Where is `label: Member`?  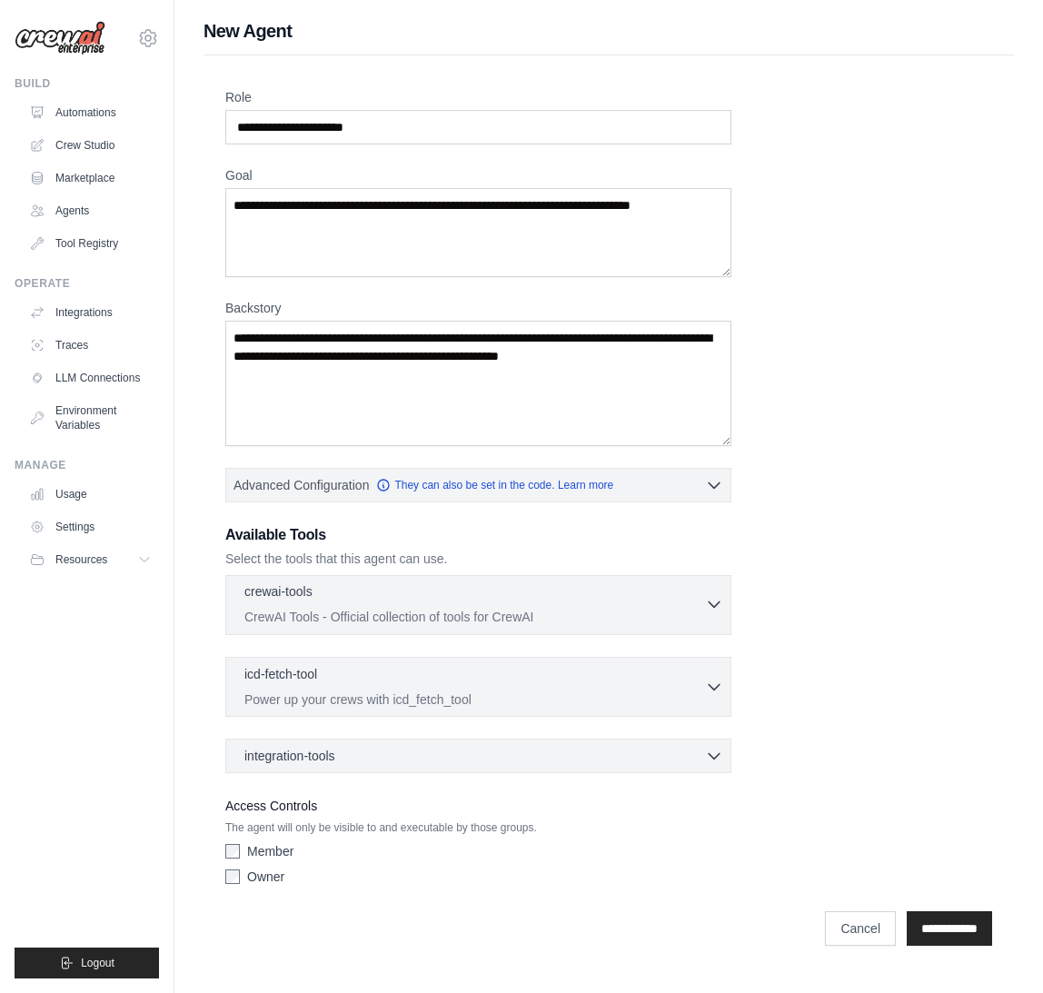
label: Member is located at coordinates (270, 851).